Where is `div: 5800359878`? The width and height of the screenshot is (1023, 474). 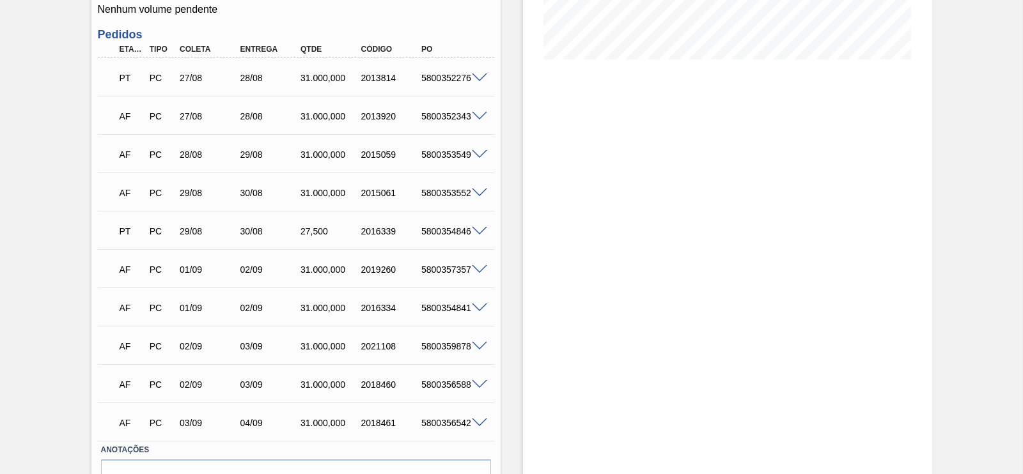
div: 5800359878 is located at coordinates (451, 346).